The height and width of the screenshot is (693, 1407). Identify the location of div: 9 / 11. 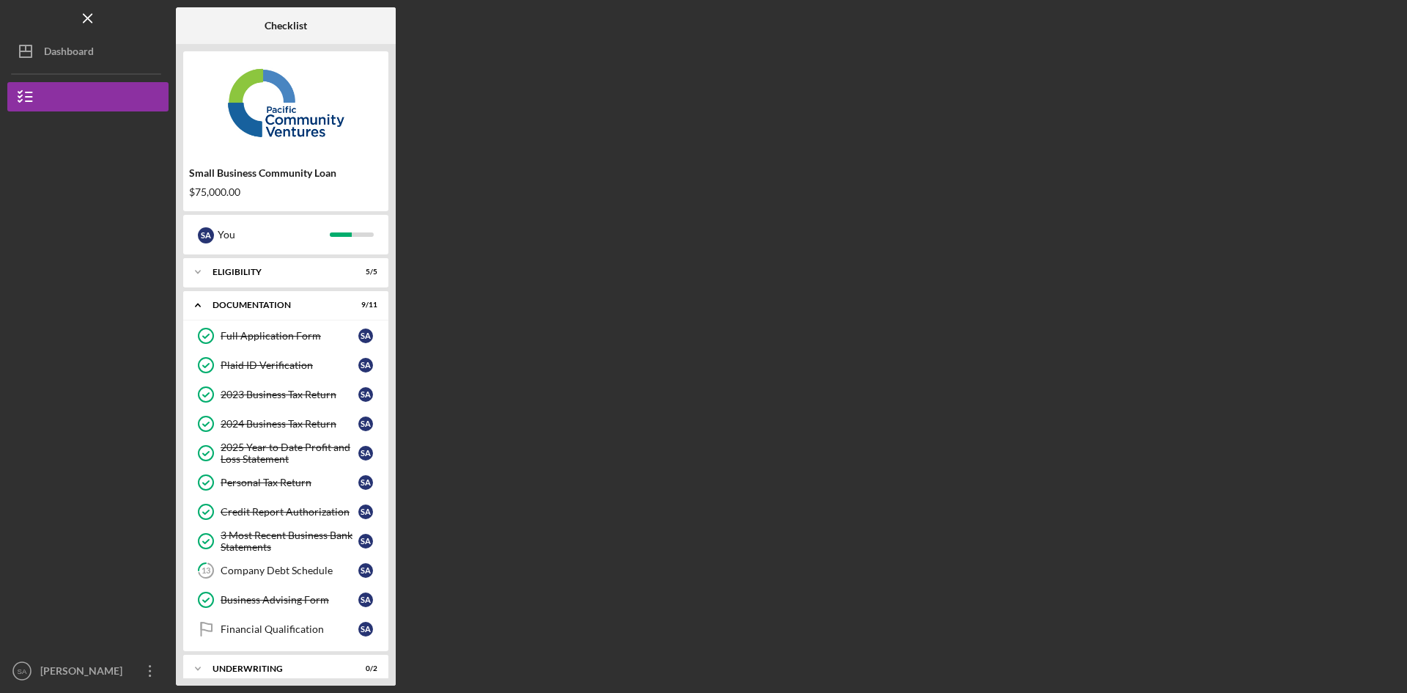
(364, 305).